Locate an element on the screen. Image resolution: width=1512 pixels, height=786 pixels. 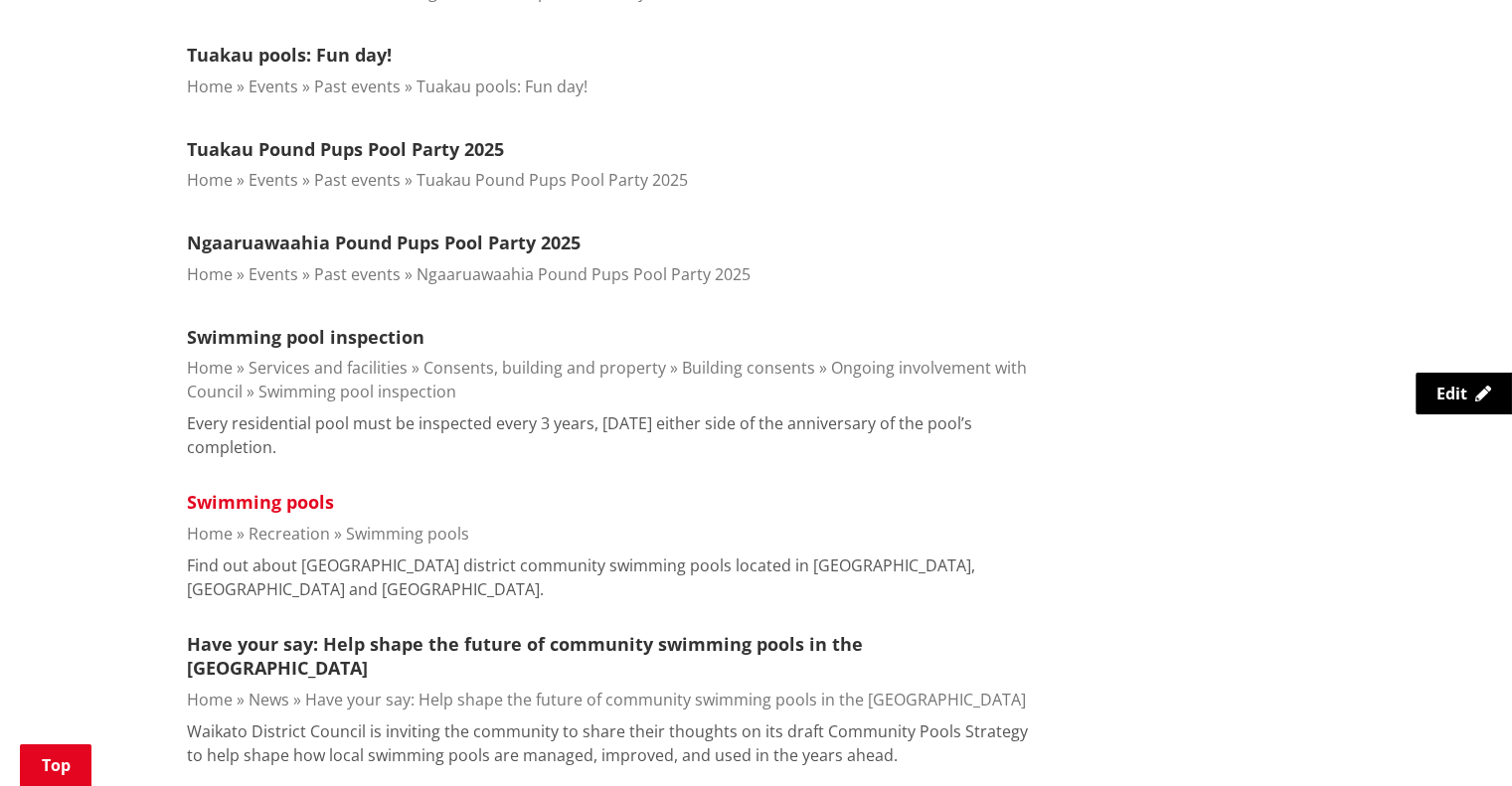
a: Ongoing involvement with Council is located at coordinates (606, 379).